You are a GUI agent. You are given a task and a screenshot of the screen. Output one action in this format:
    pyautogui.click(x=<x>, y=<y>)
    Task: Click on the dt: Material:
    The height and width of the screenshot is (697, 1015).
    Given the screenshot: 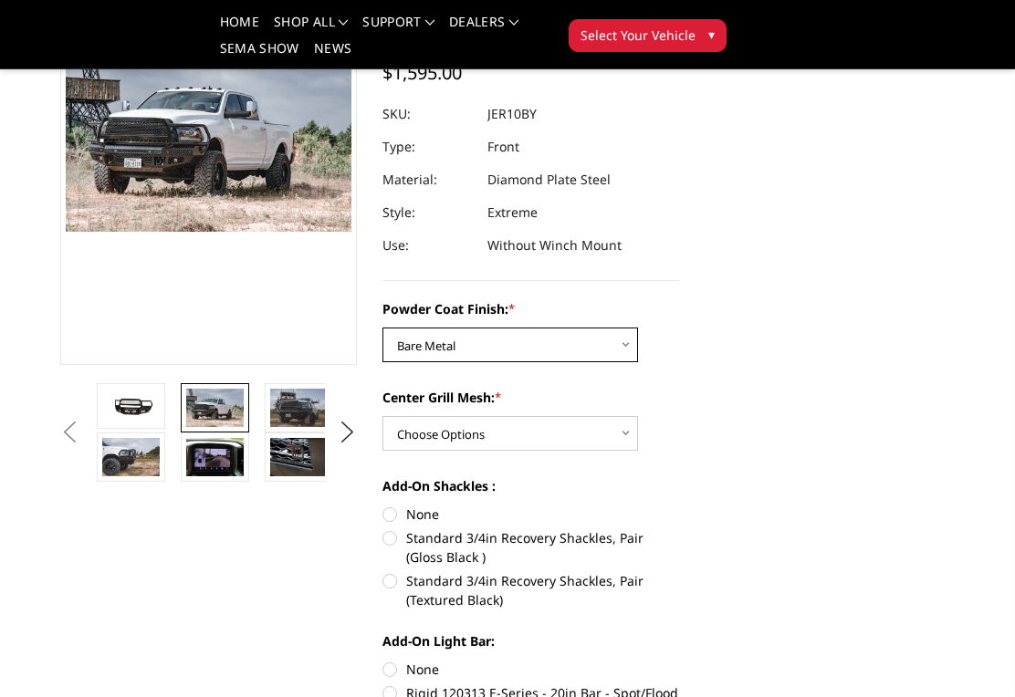 What is the action you would take?
    pyautogui.click(x=428, y=180)
    